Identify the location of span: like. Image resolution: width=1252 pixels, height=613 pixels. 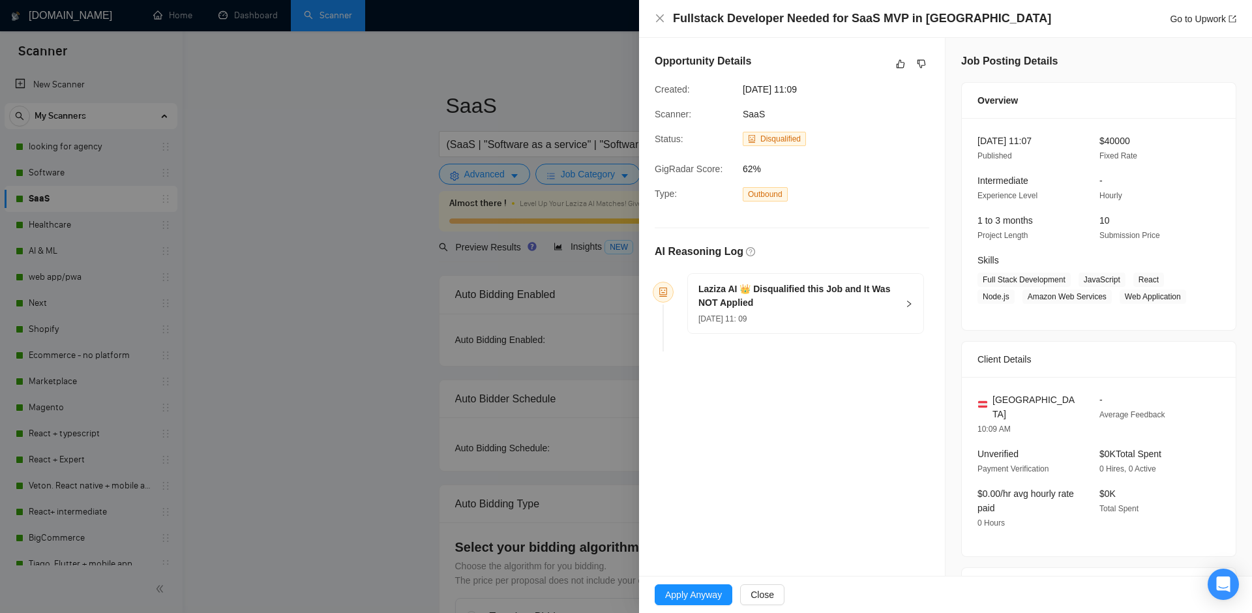
(900, 64).